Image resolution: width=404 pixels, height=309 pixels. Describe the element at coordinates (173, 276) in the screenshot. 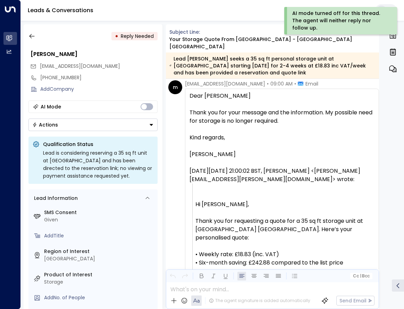

I see `button: Undo` at that location.